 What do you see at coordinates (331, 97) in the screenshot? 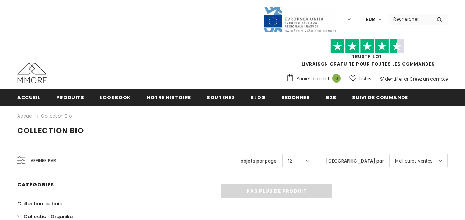
I see `span: B2B` at bounding box center [331, 97].